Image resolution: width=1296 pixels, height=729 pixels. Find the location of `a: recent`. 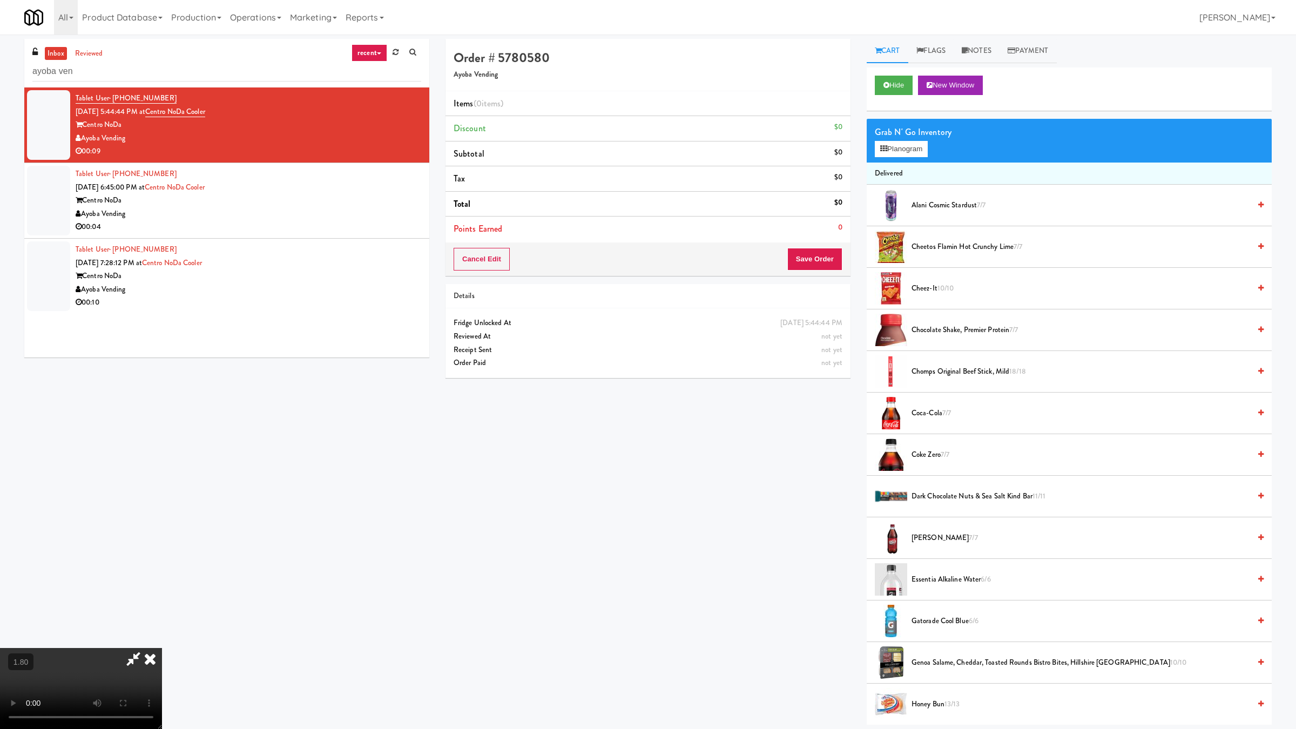

a: recent is located at coordinates (369, 53).